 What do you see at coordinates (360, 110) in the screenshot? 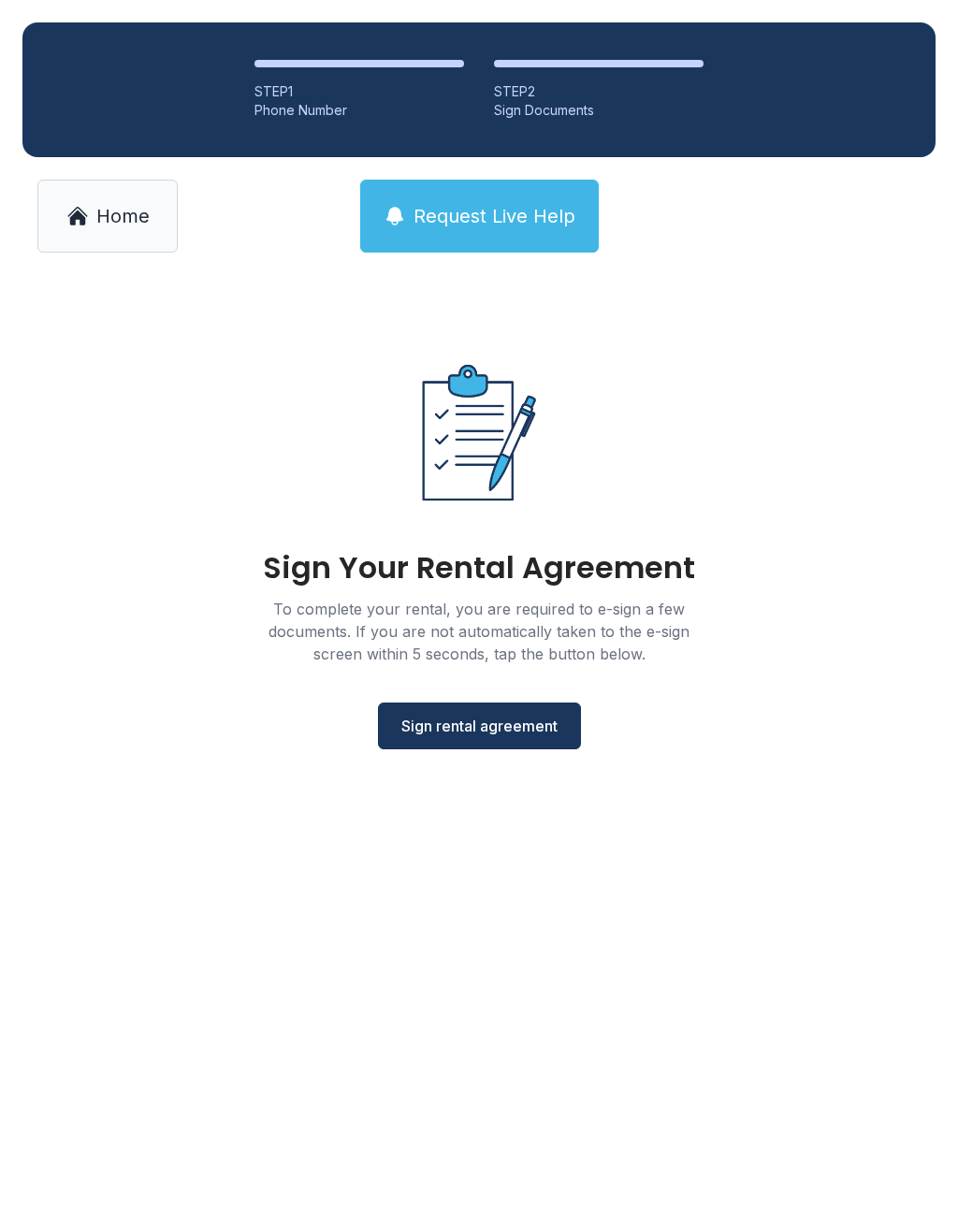
I see `div: Phone Number` at bounding box center [360, 110].